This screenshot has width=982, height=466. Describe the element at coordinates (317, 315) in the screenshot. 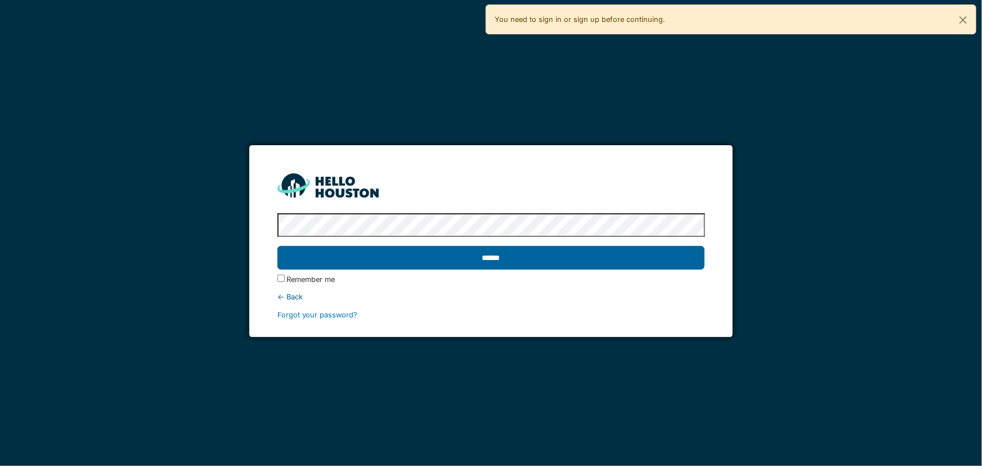

I see `a: Forgot your password?` at that location.